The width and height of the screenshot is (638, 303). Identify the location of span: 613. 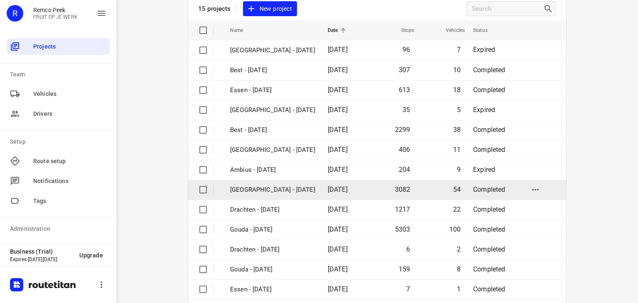
(405, 90).